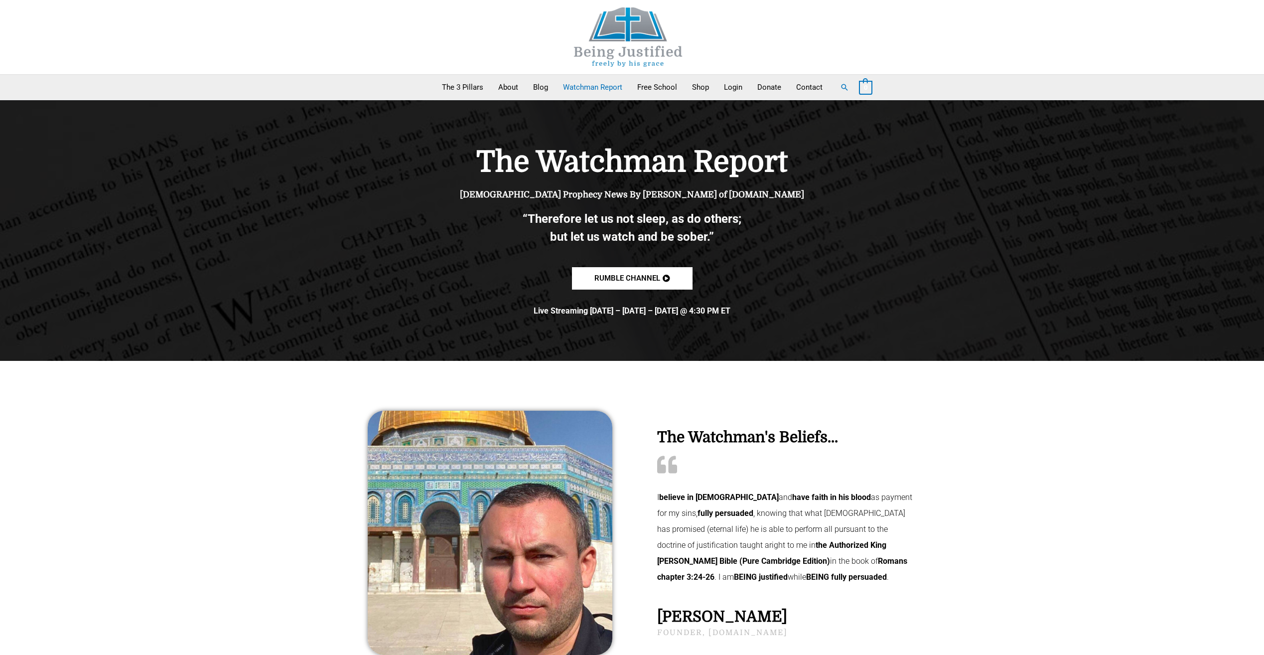 The image size is (1264, 655). Describe the element at coordinates (865, 87) in the screenshot. I see `a: View Shopping Cart, empty` at that location.